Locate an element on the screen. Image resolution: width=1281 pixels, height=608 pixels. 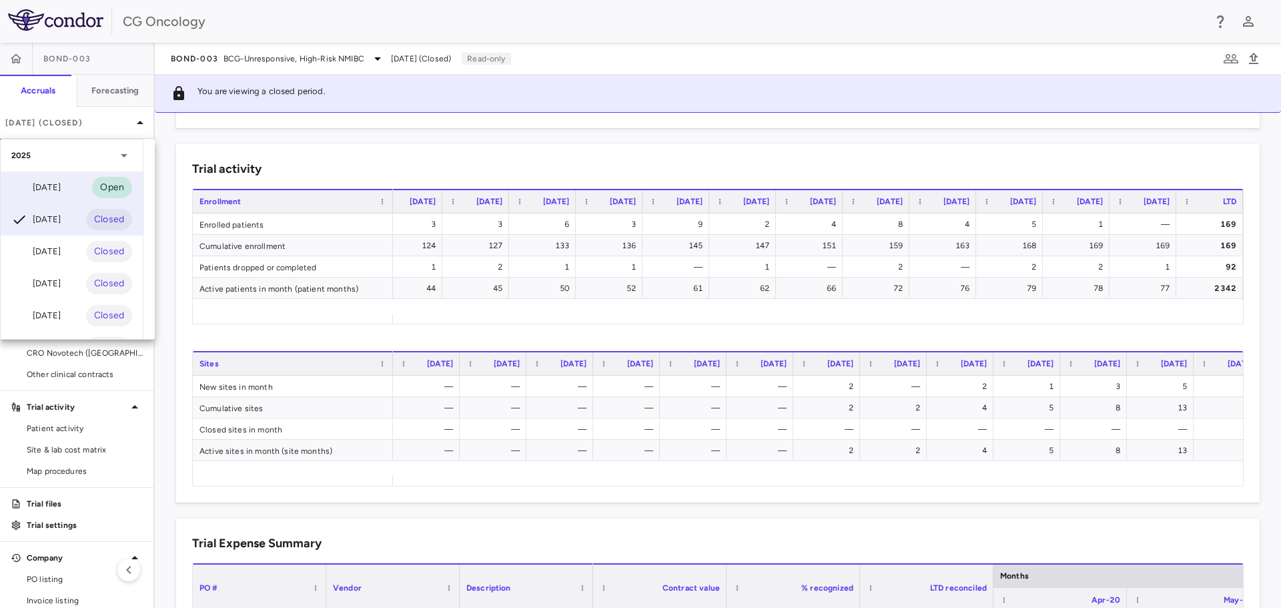
span: Open is located at coordinates (112, 187).